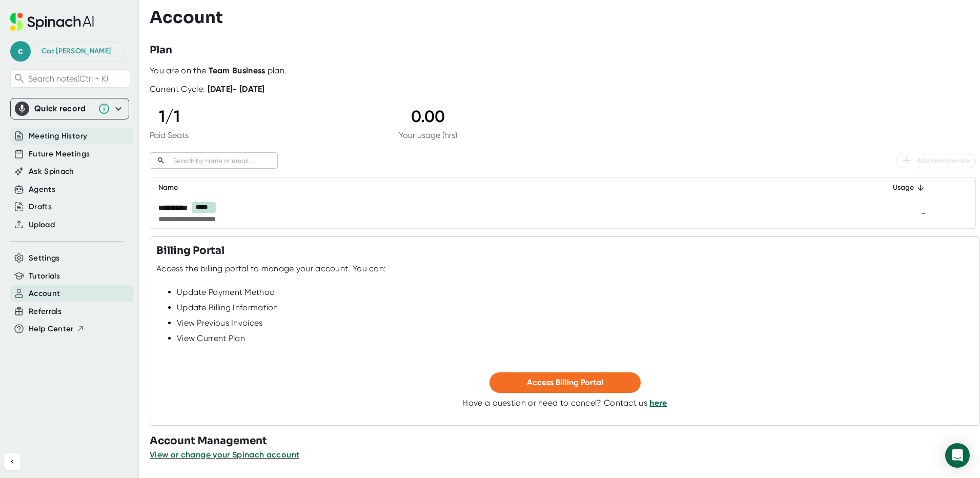  What do you see at coordinates (51, 171) in the screenshot?
I see `button: Ask Spinach` at bounding box center [51, 171].